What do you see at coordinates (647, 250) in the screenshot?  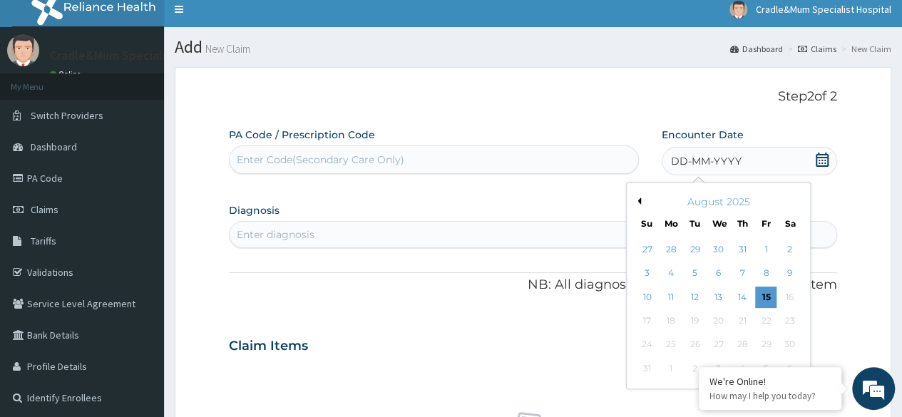 I see `div: Choose Sunday, July 27th, 2025` at bounding box center [647, 250].